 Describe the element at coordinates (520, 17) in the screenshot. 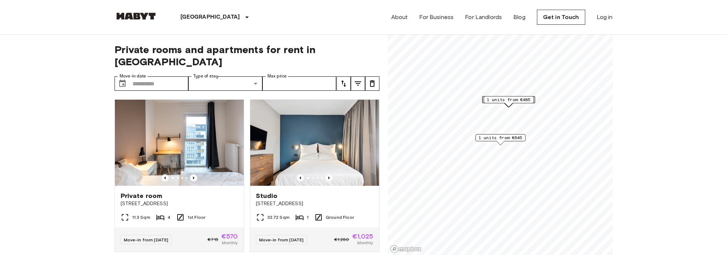

I see `a: Blog` at that location.